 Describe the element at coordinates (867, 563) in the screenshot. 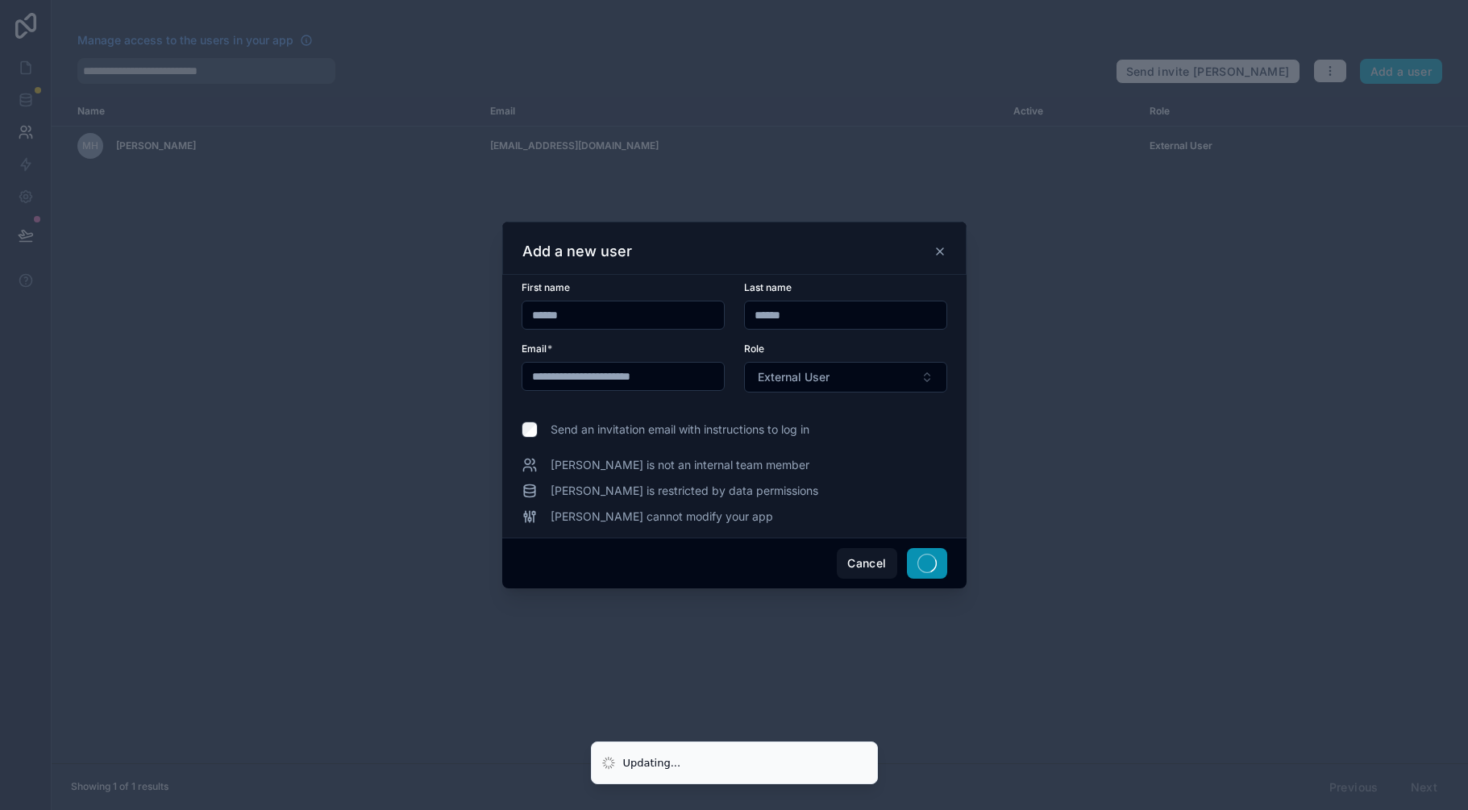

I see `button: Cancel` at that location.